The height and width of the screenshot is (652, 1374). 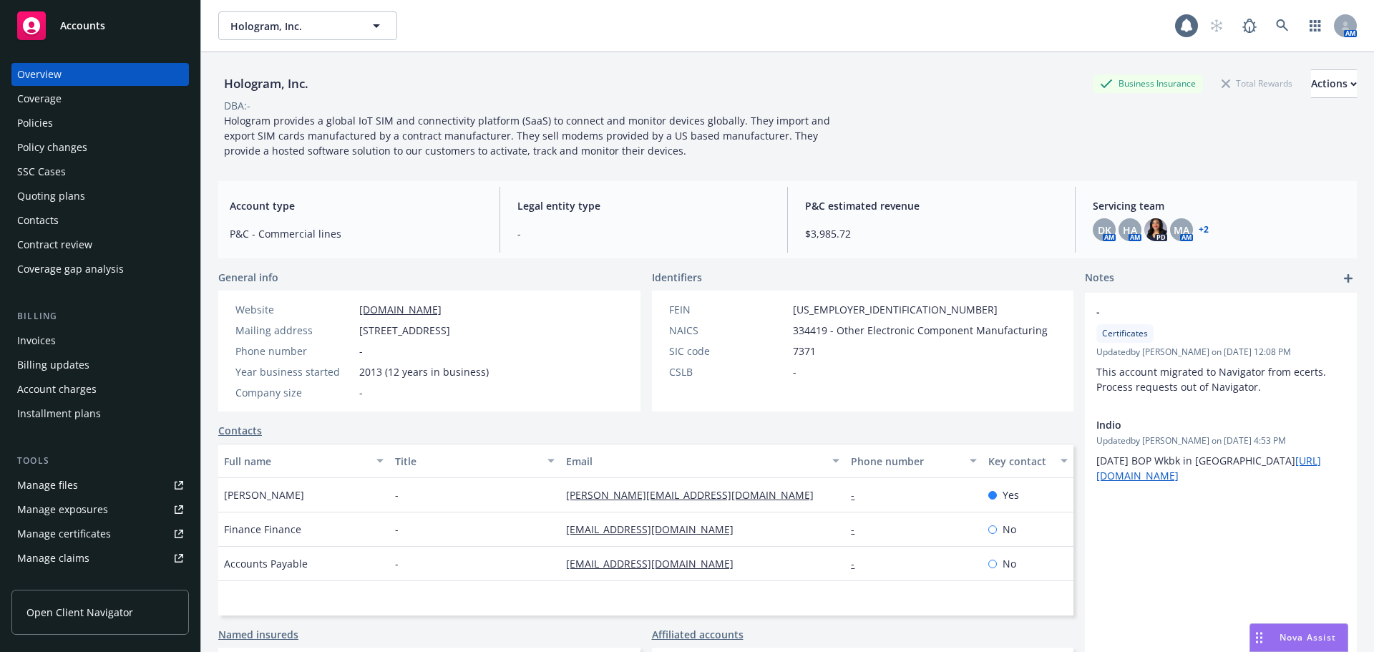 What do you see at coordinates (1250, 26) in the screenshot?
I see `a: Report a Bug` at bounding box center [1250, 26].